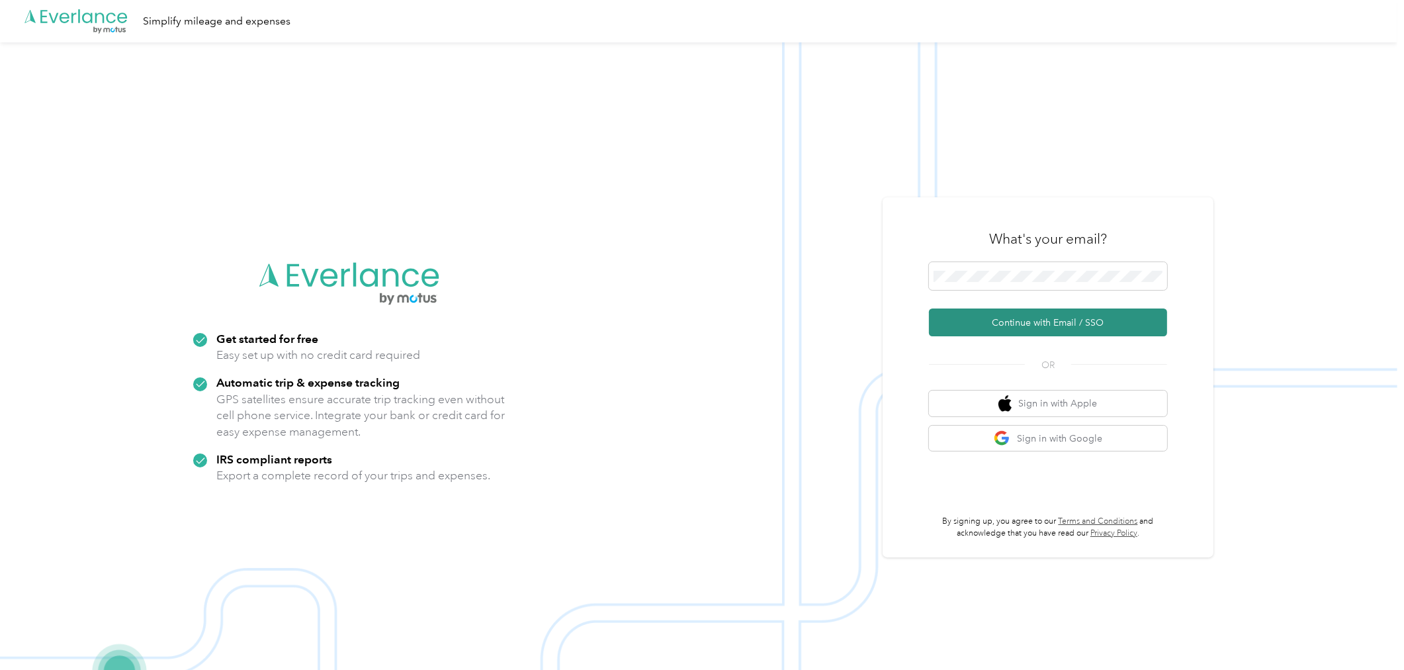 The height and width of the screenshot is (670, 1404). What do you see at coordinates (216, 21) in the screenshot?
I see `div: Simplify mileage and expenses` at bounding box center [216, 21].